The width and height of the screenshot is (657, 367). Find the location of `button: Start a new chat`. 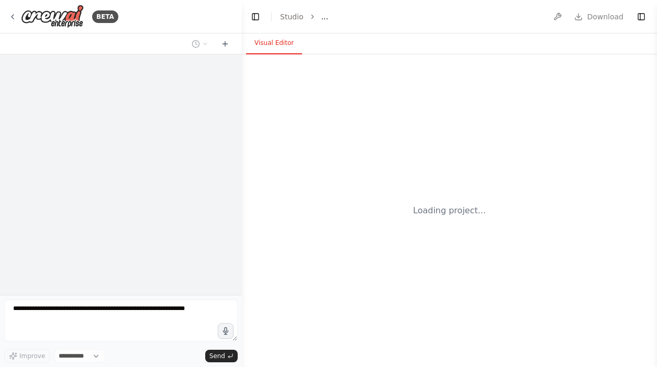

button: Start a new chat is located at coordinates (225, 44).